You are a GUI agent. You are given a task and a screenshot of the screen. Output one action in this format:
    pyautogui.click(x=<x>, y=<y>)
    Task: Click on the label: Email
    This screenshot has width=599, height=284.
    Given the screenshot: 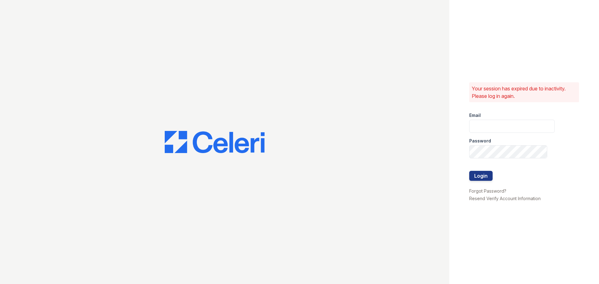 What is the action you would take?
    pyautogui.click(x=475, y=115)
    